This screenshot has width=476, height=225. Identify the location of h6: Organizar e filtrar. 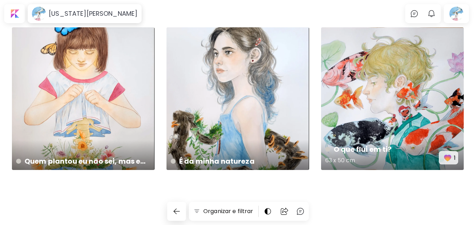
(228, 212).